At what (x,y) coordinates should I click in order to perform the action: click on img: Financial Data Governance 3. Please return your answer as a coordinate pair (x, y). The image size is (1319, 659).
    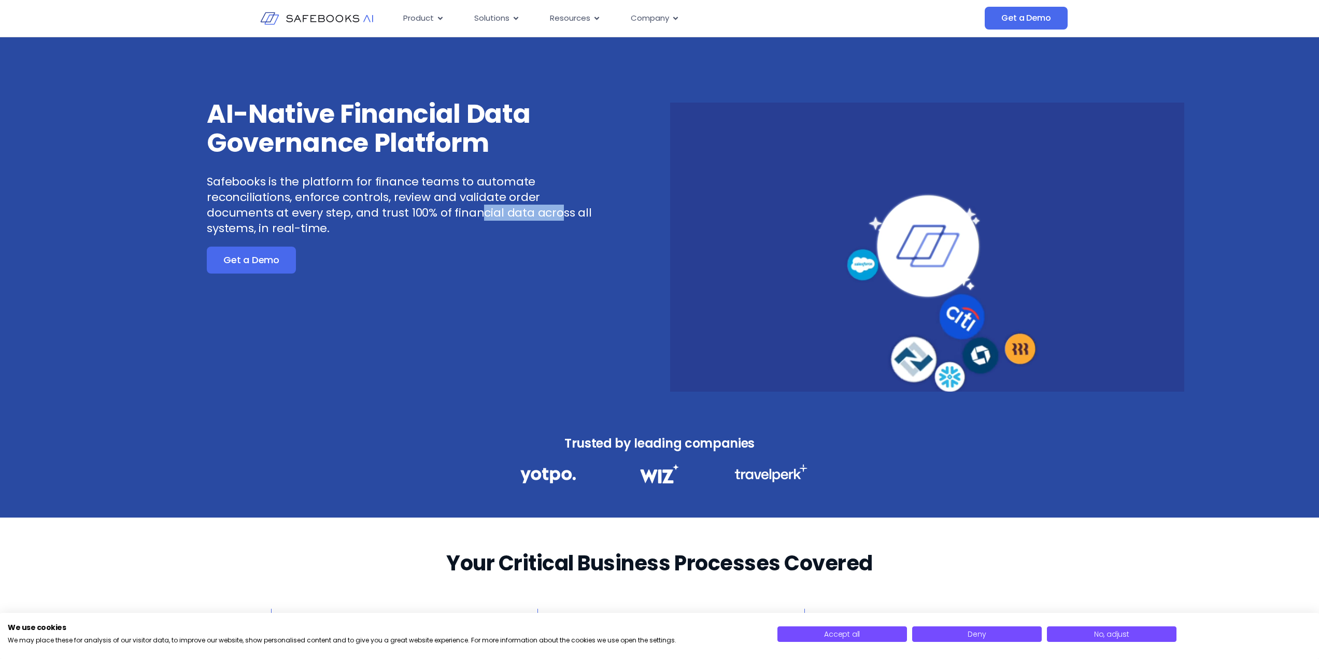
    Looking at the image, I should click on (771, 473).